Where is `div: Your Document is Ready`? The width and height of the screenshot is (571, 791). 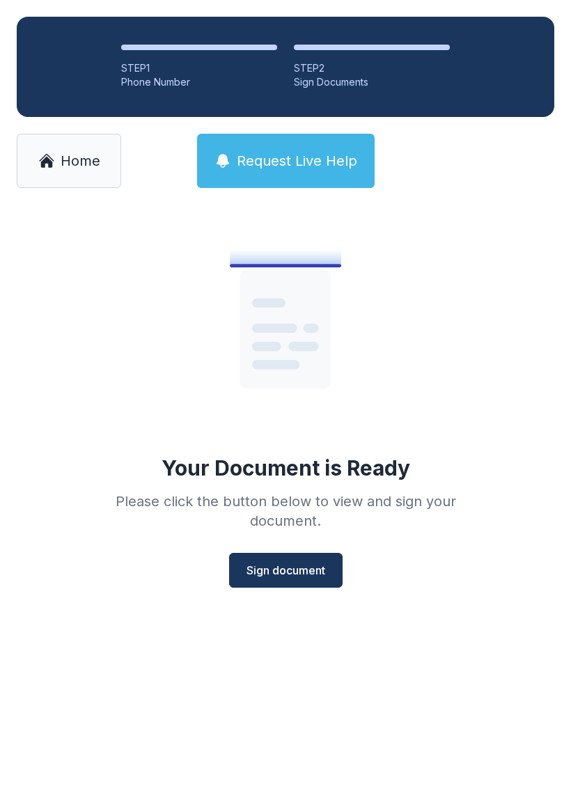
div: Your Document is Ready is located at coordinates (286, 468).